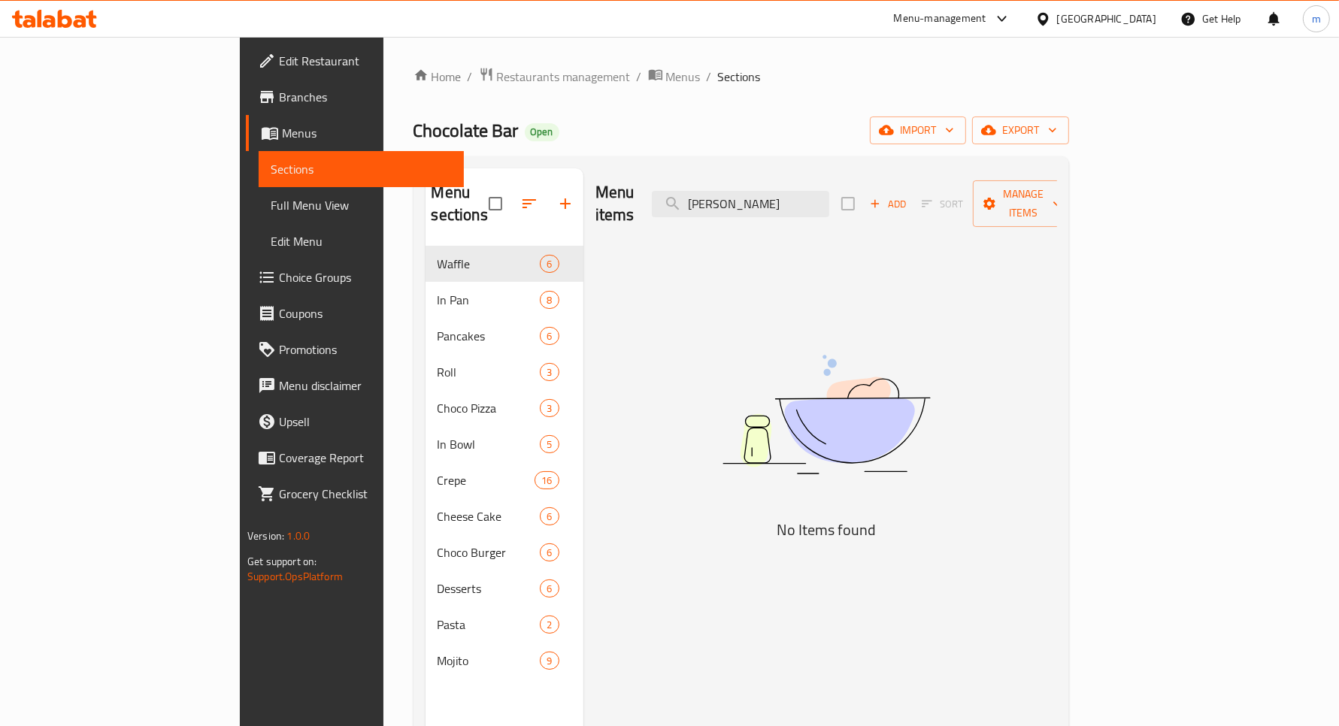 This screenshot has height=726, width=1339. Describe the element at coordinates (298, 536) in the screenshot. I see `span: 1.0.0` at that location.